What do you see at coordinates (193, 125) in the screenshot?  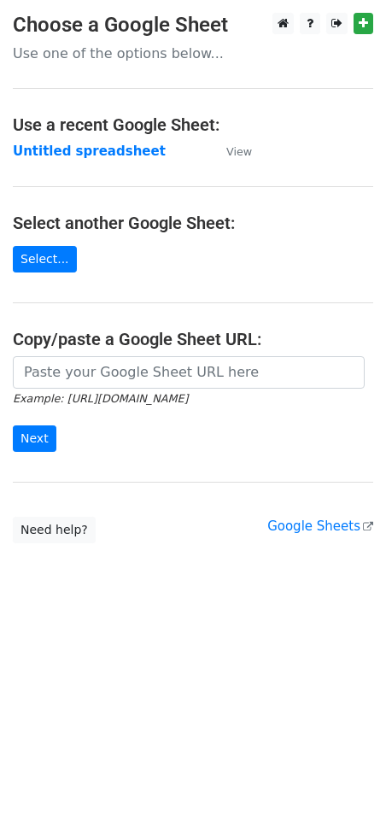 I see `h4: Use a recent Google Sheet:` at bounding box center [193, 125].